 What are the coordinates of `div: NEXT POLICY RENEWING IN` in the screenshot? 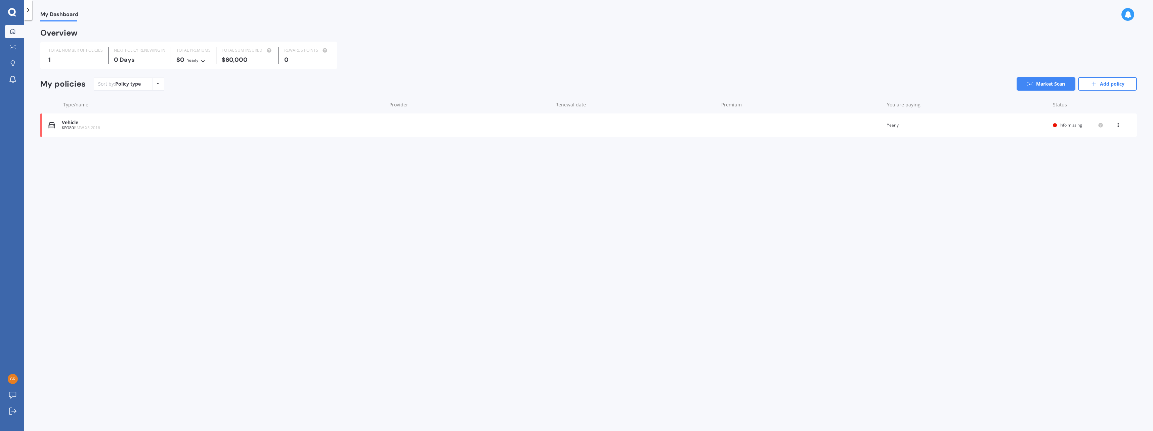 It's located at (139, 50).